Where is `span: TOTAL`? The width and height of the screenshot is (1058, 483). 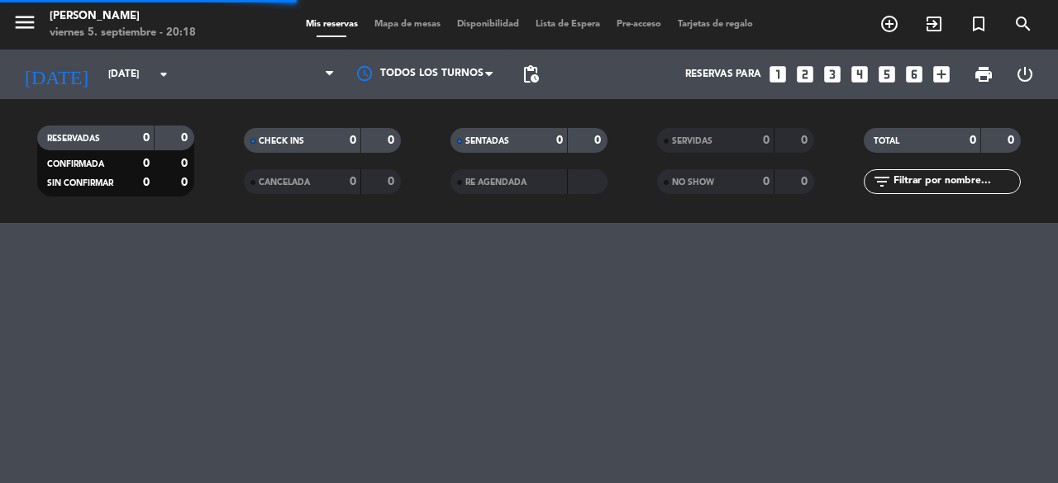 span: TOTAL is located at coordinates (886, 141).